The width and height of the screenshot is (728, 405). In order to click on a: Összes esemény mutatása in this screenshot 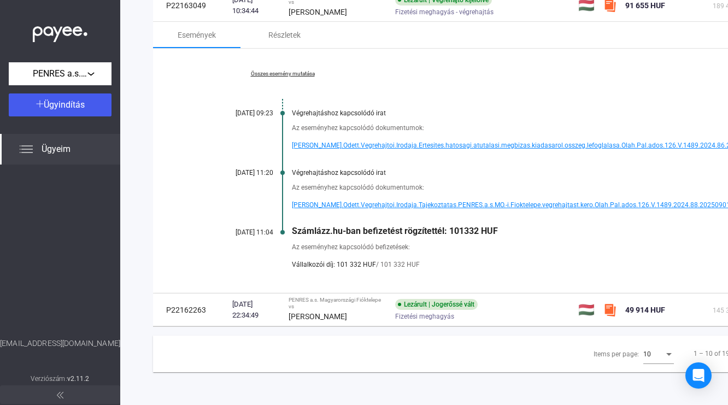, I will do `click(283, 74)`.